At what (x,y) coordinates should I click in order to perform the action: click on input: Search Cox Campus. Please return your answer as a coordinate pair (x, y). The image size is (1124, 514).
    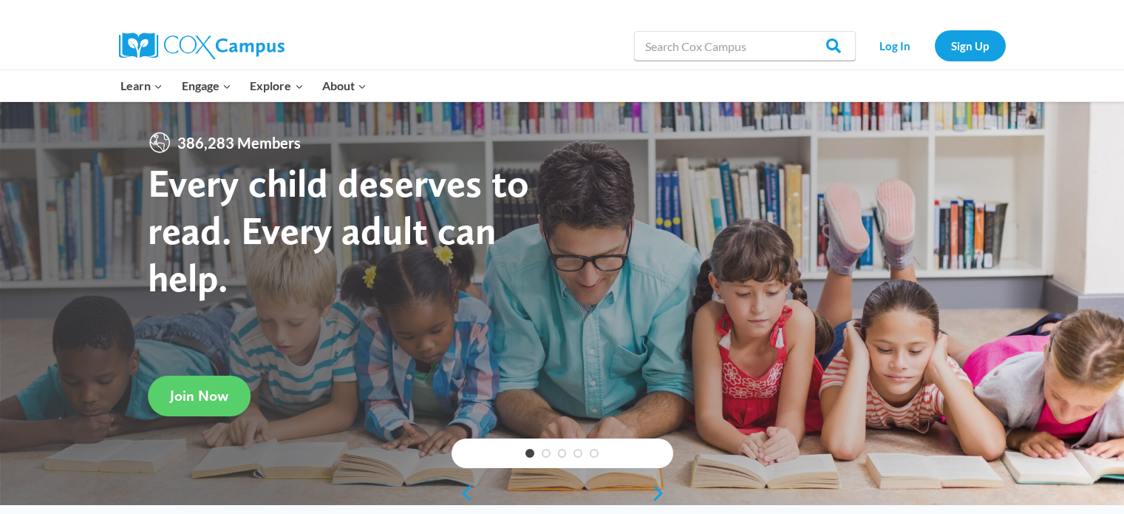
    Looking at the image, I should click on (745, 46).